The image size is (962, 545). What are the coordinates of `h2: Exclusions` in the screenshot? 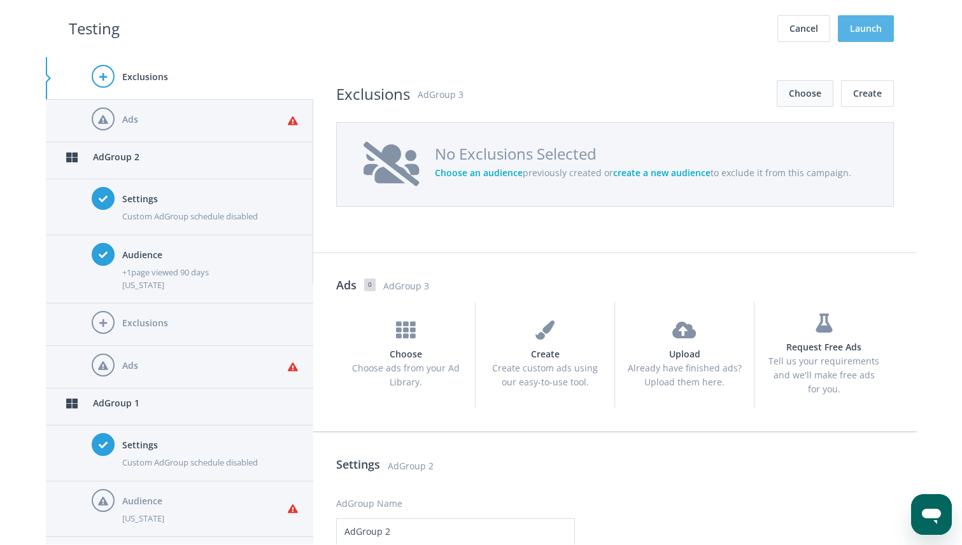 It's located at (373, 94).